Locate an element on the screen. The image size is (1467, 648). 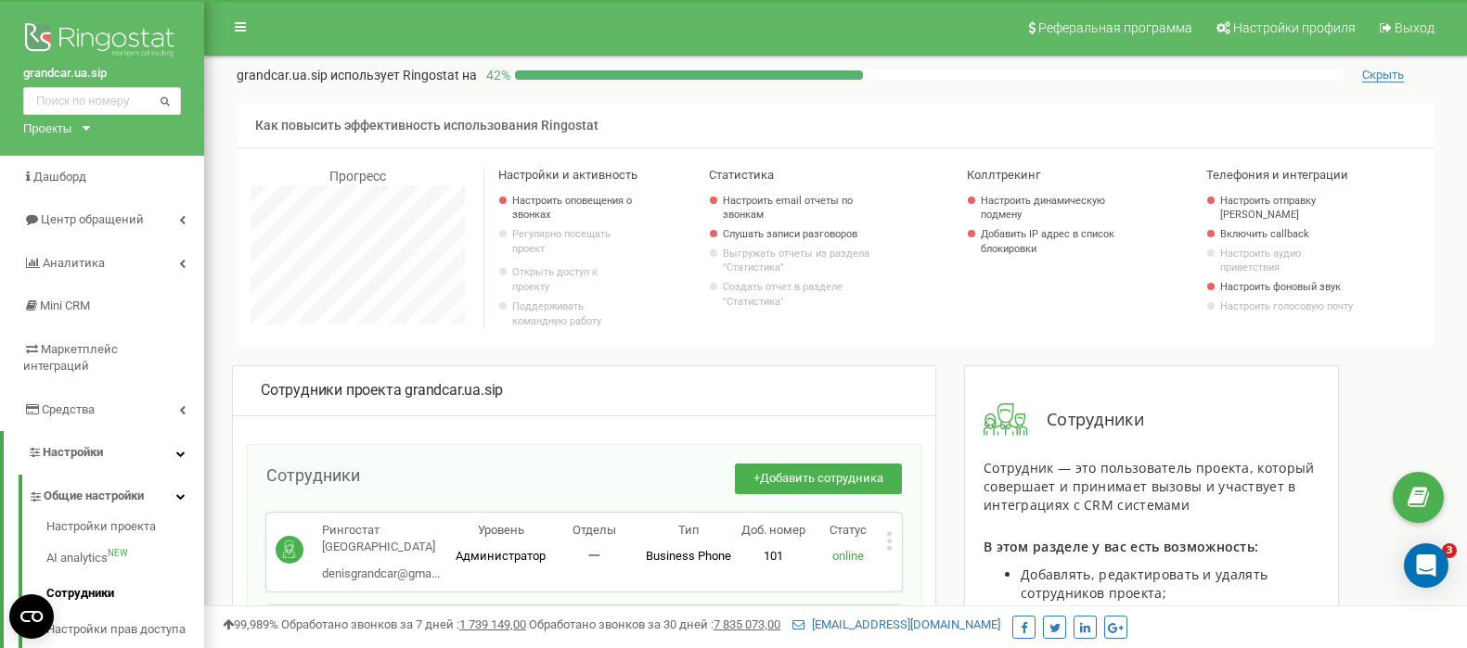
a: Включить callback is located at coordinates (1287, 235).